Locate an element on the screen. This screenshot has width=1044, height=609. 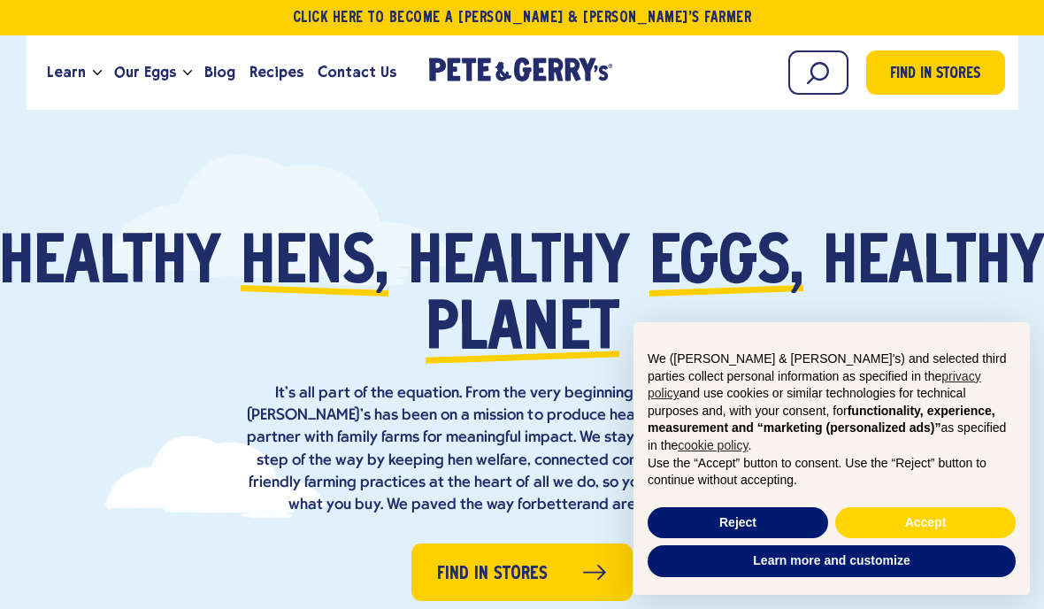
button: Reject is located at coordinates (738, 523).